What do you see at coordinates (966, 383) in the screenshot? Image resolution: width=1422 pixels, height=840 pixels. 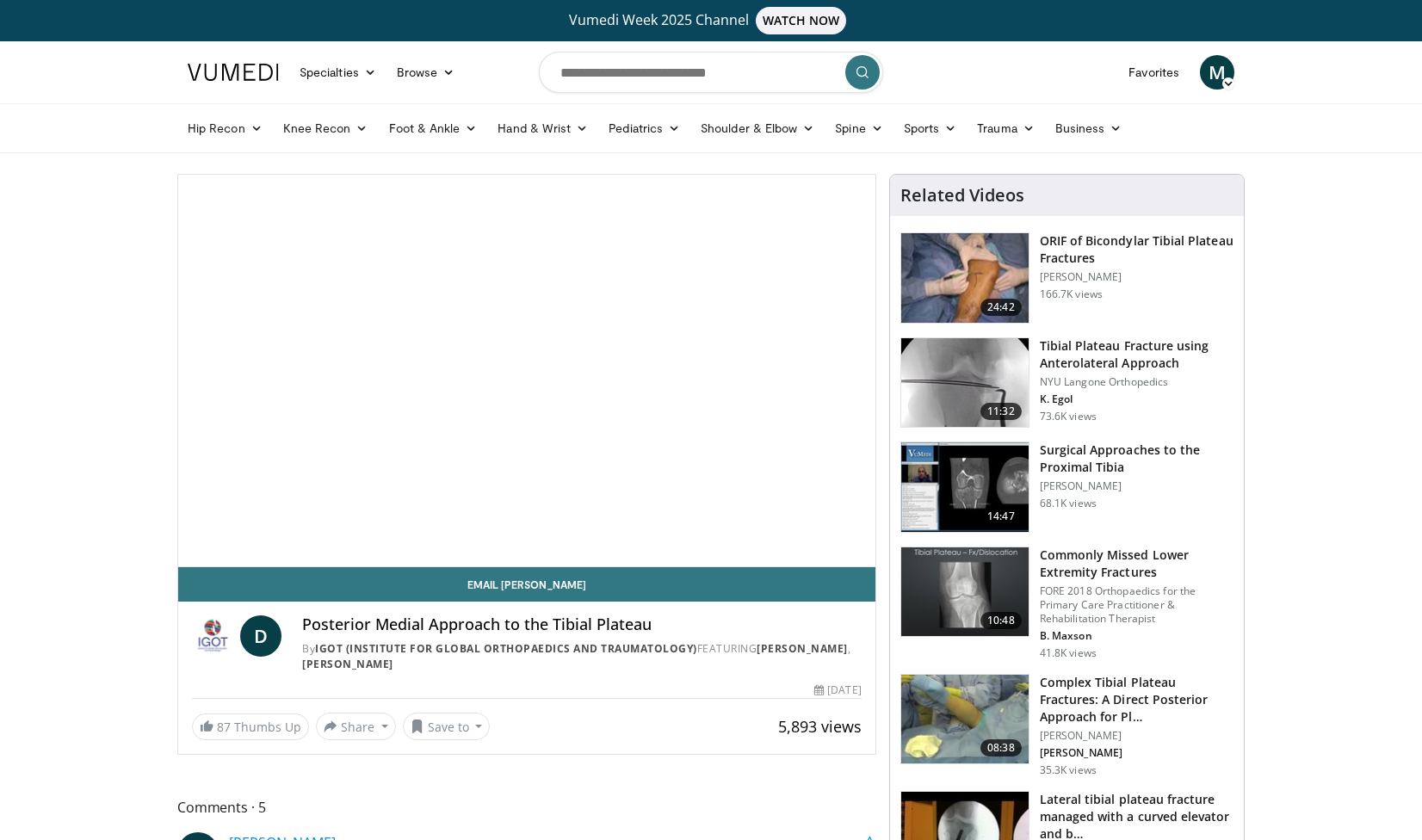 I see `img: 9nZFQMepuQiumqNn4xMDoxOjBzMTt2bJ.150x105_q85_crop-smart_upscale.jpg` at bounding box center [966, 383].